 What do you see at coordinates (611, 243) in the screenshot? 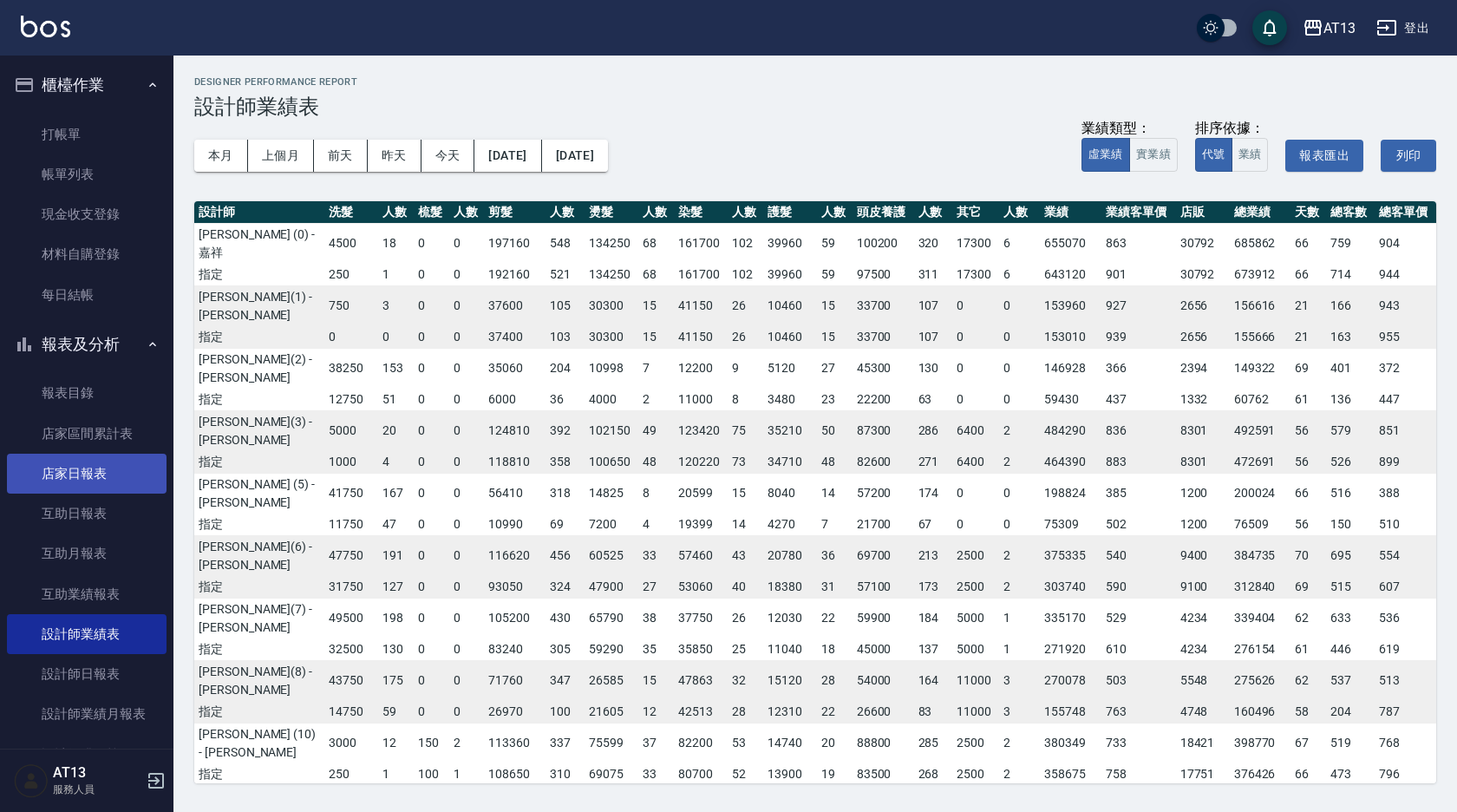
I see `td: 134250` at bounding box center [611, 243].